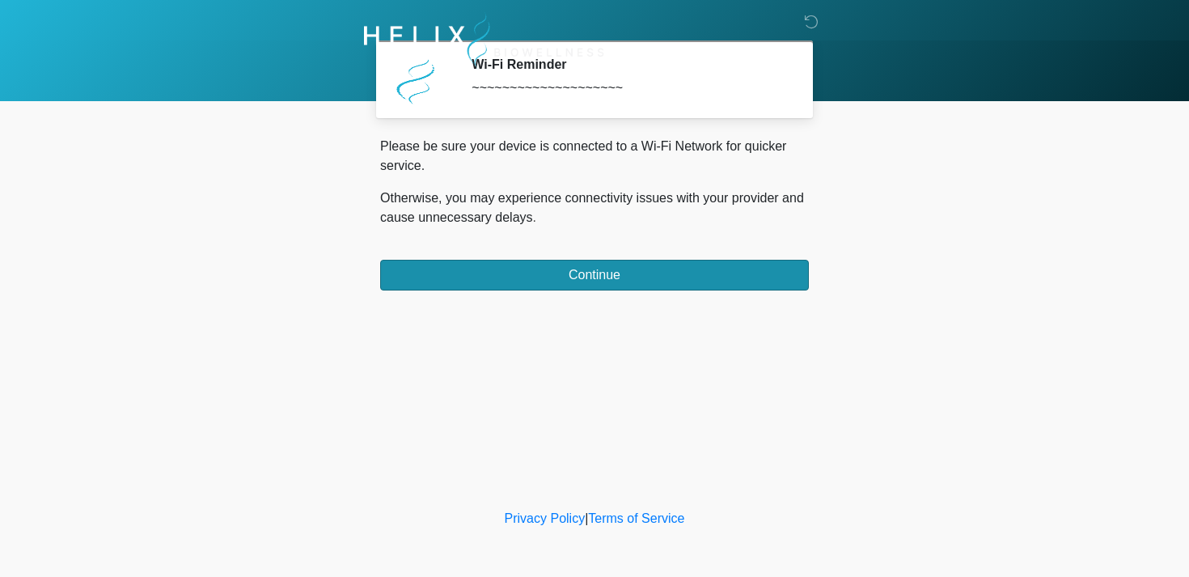 This screenshot has height=577, width=1189. Describe the element at coordinates (595, 208) in the screenshot. I see `p: Otherwise, you may experience connectivity issues with your provider and cause unnecessary delays` at that location.